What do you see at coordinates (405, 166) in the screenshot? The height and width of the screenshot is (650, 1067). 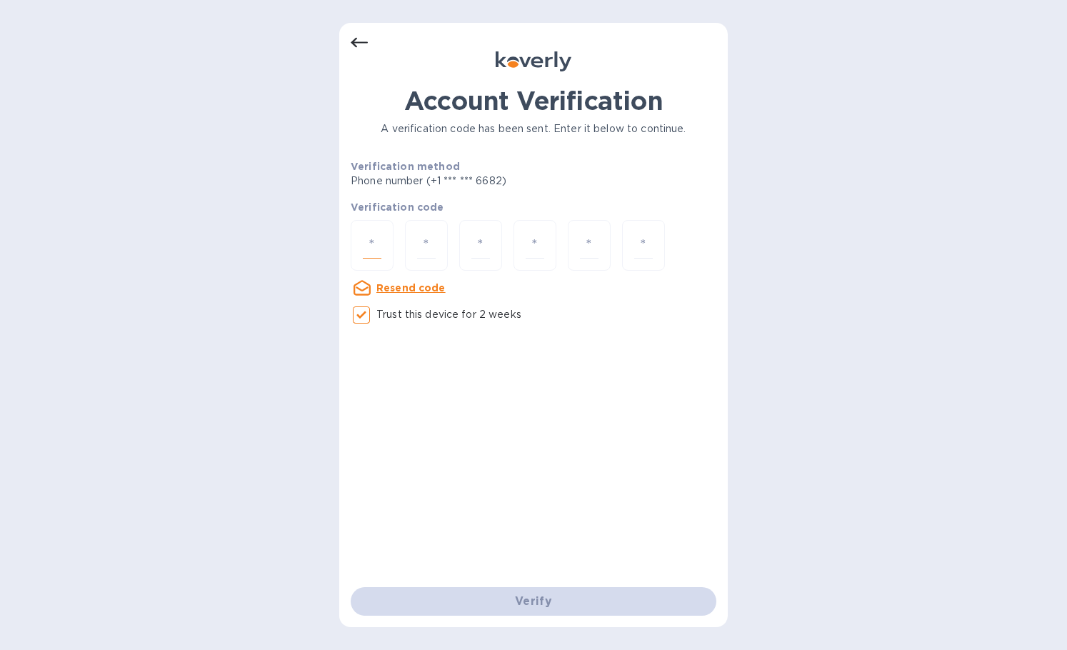 I see `b: Verification method` at bounding box center [405, 166].